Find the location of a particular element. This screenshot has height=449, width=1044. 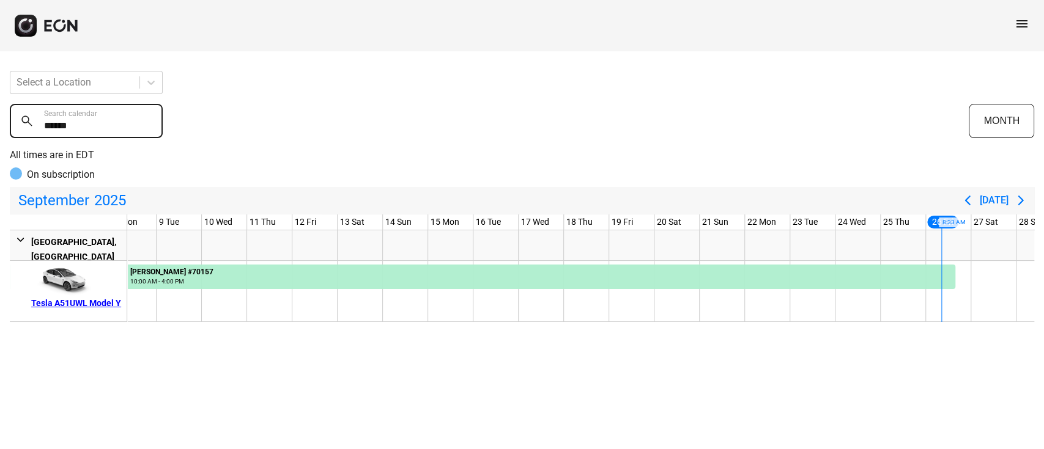

div: 26 Fri is located at coordinates (942, 222).